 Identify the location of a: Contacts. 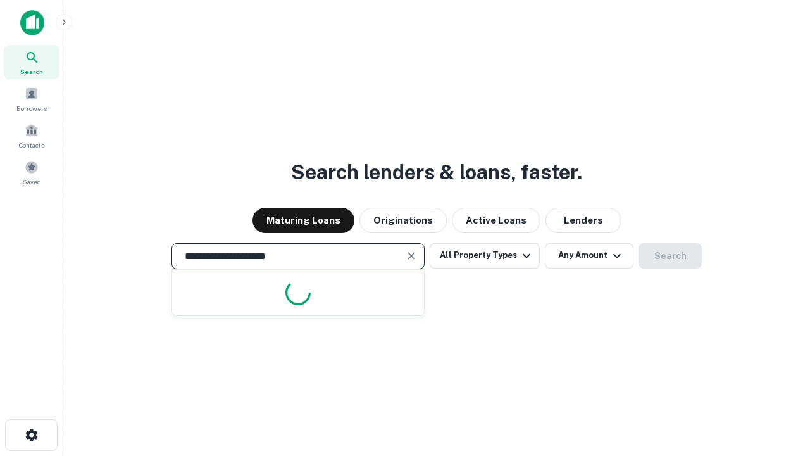
(32, 135).